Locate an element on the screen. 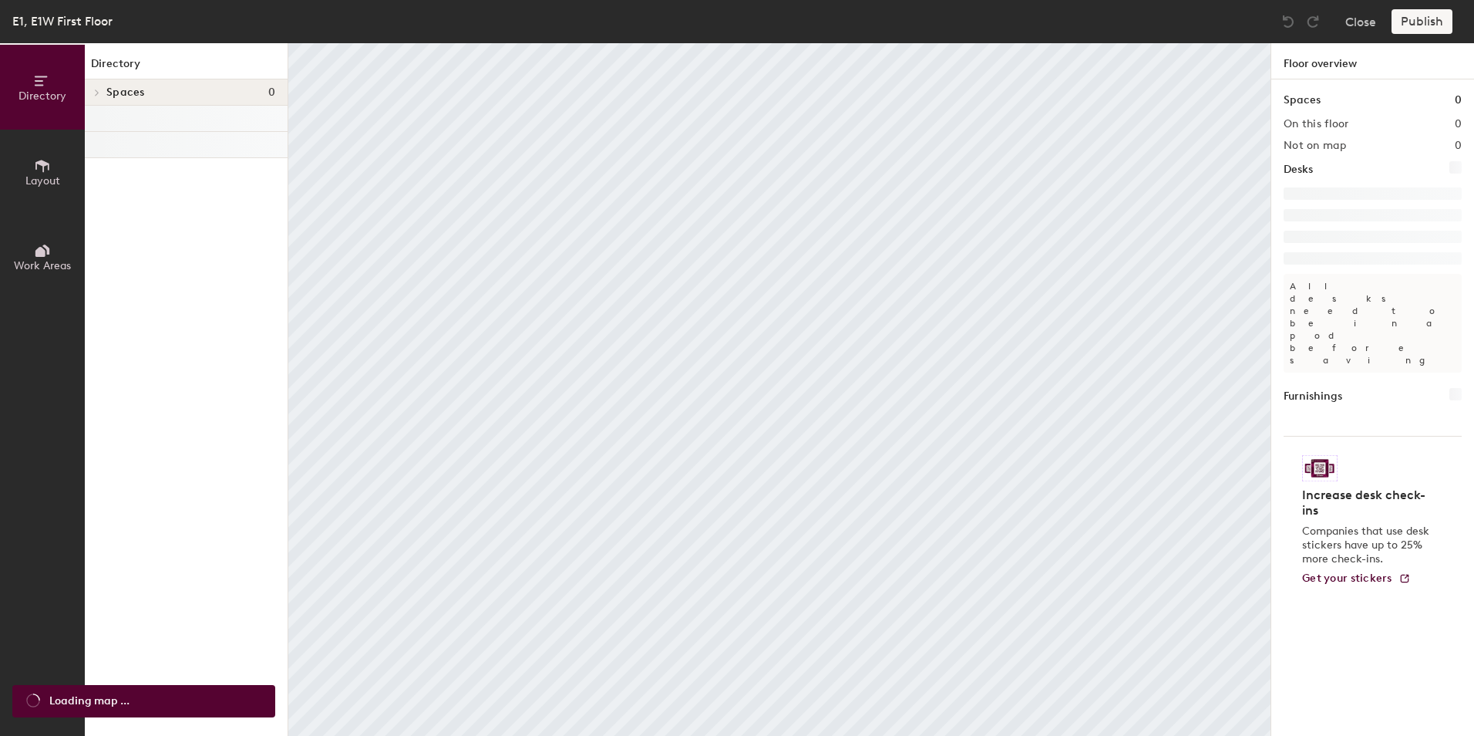 This screenshot has width=1474, height=736. h1: Desks is located at coordinates (1298, 170).